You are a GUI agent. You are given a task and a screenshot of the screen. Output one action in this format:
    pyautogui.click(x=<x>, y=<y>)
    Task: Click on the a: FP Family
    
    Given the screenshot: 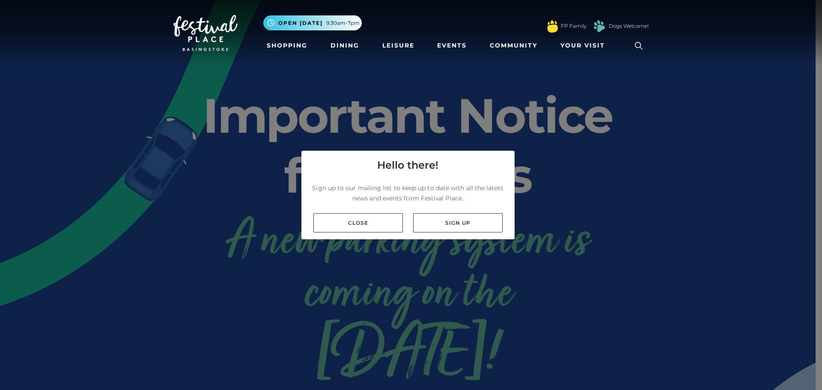 What is the action you would take?
    pyautogui.click(x=574, y=26)
    